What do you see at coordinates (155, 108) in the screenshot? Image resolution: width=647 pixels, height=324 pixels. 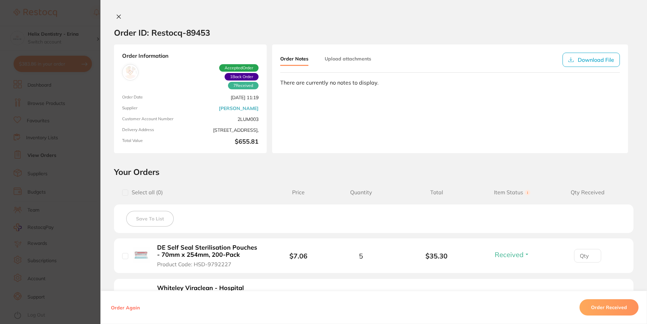 I see `span: Supplier` at bounding box center [155, 108].